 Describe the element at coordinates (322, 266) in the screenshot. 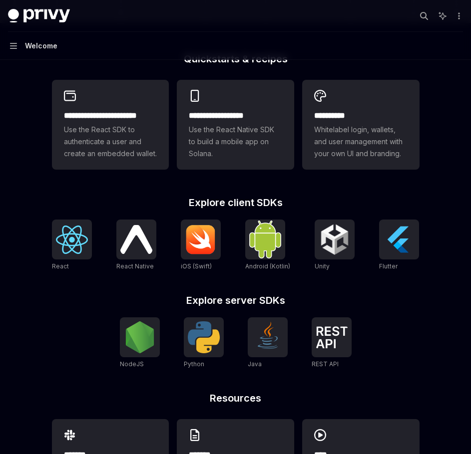

I see `span: Unity` at that location.